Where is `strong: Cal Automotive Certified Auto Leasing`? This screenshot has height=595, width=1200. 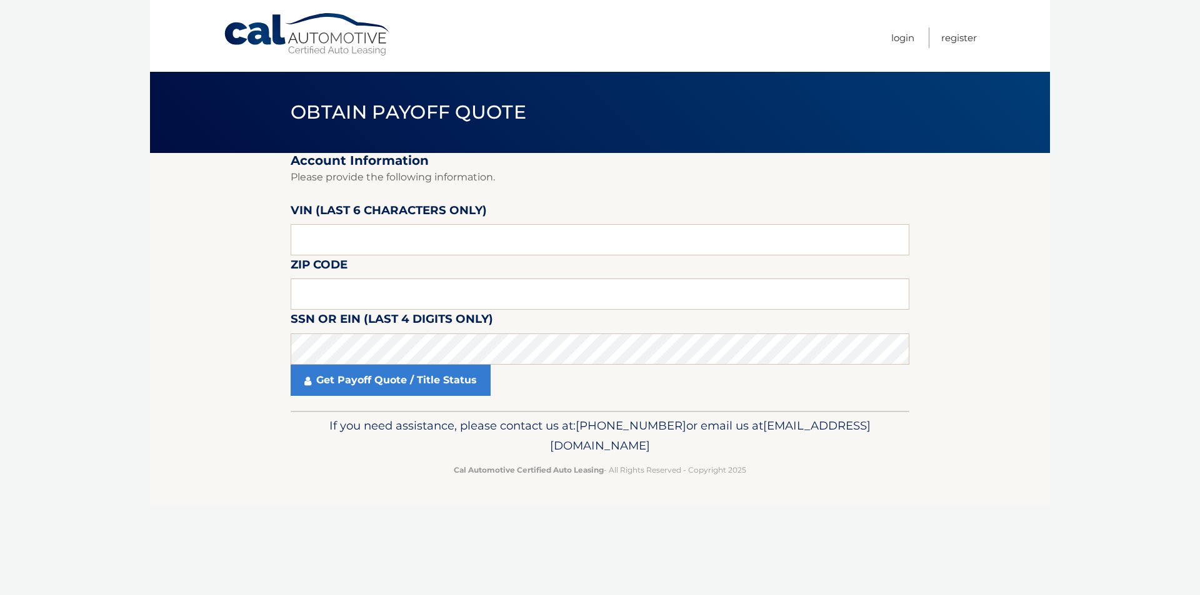
strong: Cal Automotive Certified Auto Leasing is located at coordinates (529, 470).